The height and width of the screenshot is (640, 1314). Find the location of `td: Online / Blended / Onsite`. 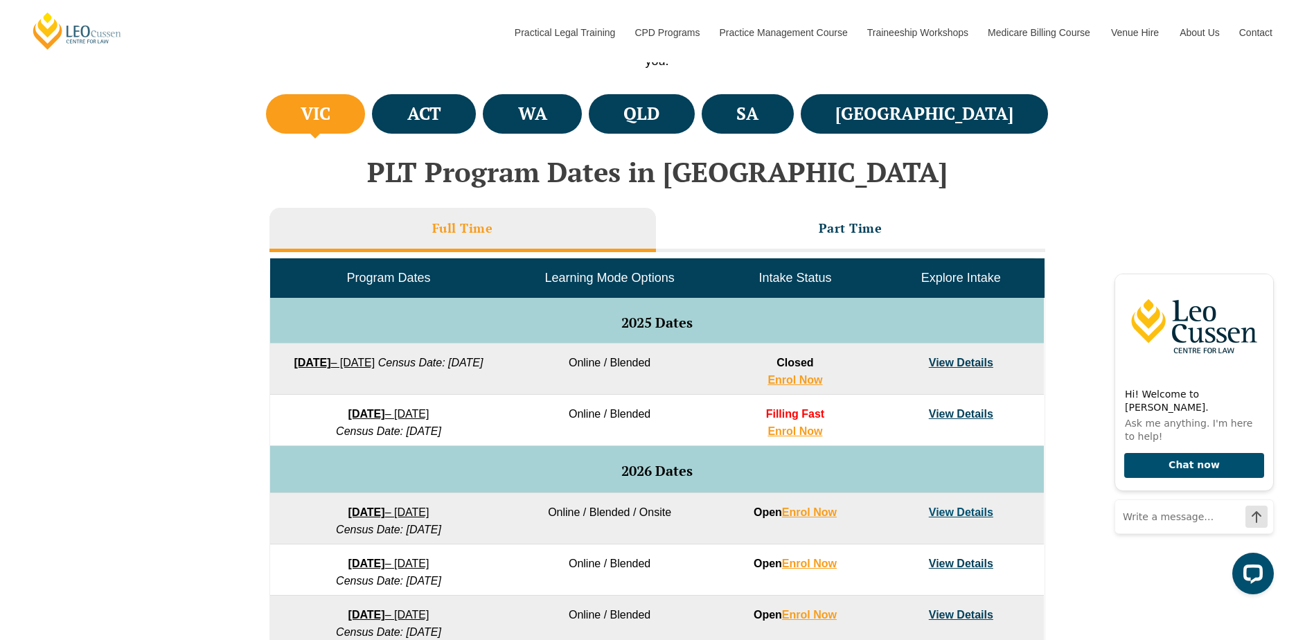

td: Online / Blended / Onsite is located at coordinates (610, 519).